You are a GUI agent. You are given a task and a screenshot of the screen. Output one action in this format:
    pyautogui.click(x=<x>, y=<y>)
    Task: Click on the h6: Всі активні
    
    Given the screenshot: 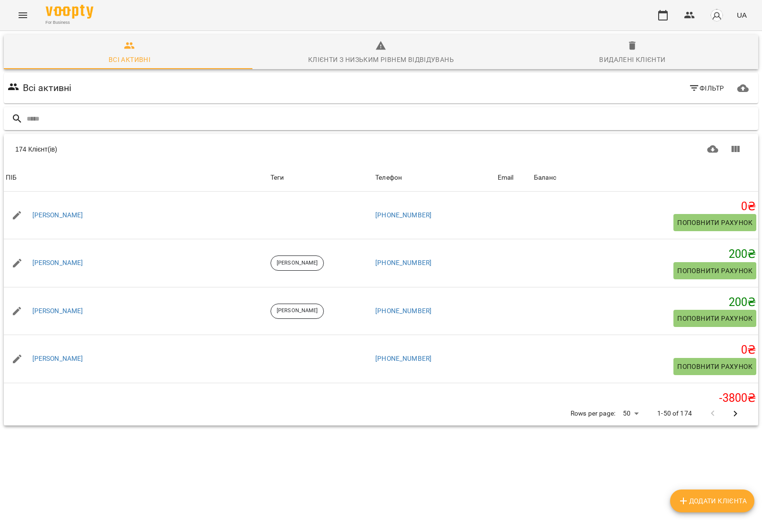 What is the action you would take?
    pyautogui.click(x=47, y=88)
    